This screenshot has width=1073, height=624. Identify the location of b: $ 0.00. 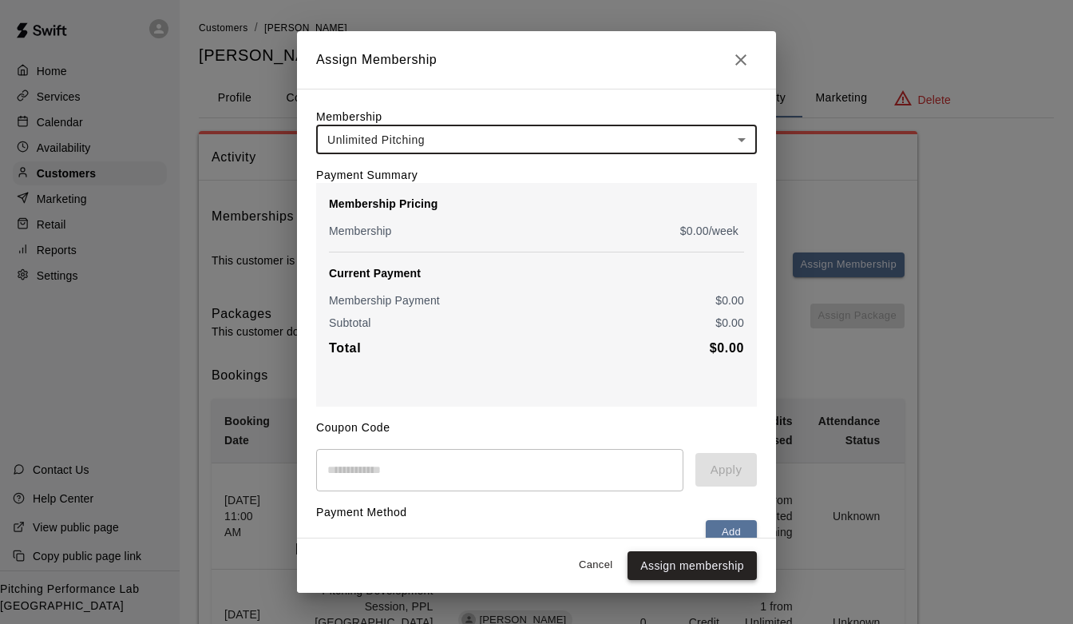
(727, 347).